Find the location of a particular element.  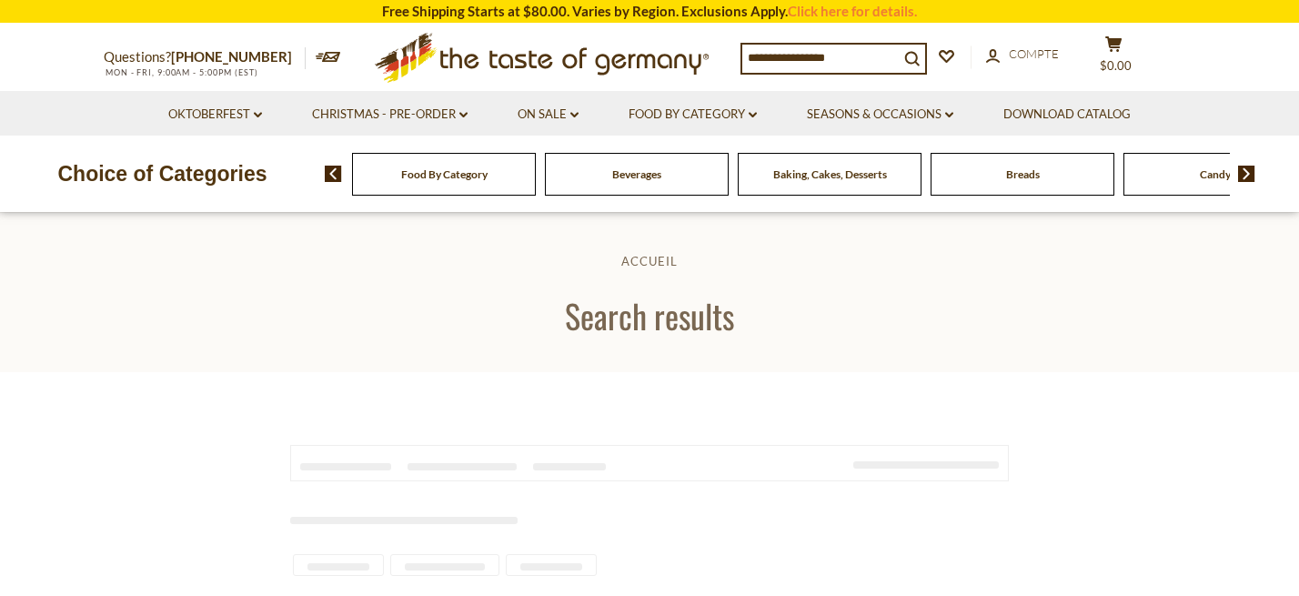

span: MON - FRI, 9:00AM - 5:00PM (EST) is located at coordinates (181, 72).